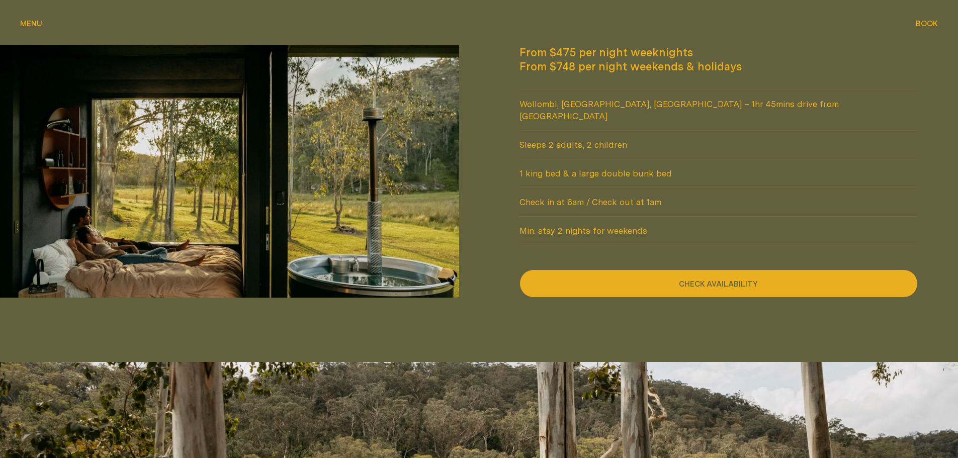 This screenshot has height=458, width=958. I want to click on span: Book, so click(927, 23).